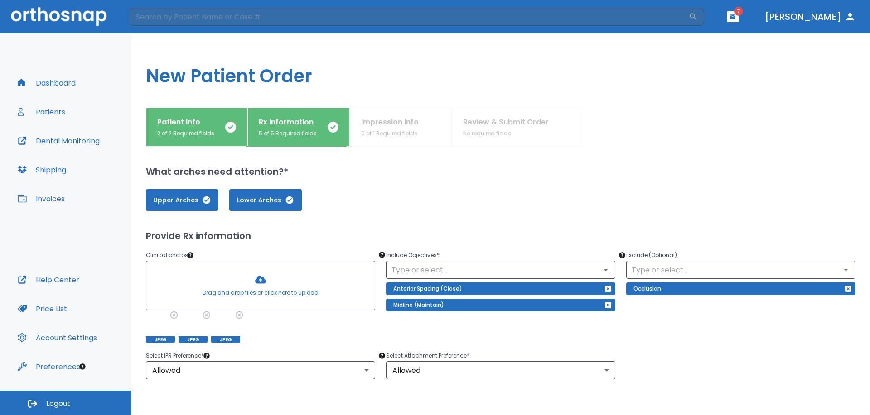 The height and width of the screenshot is (415, 870). I want to click on a: Shipping, so click(42, 170).